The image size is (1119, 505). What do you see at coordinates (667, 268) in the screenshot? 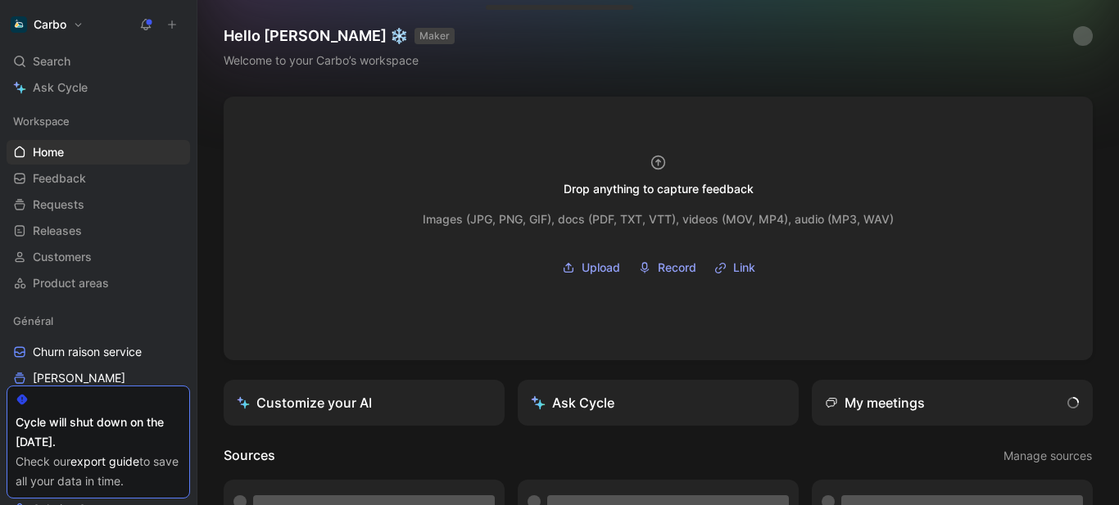
I see `button: Record` at bounding box center [667, 268].